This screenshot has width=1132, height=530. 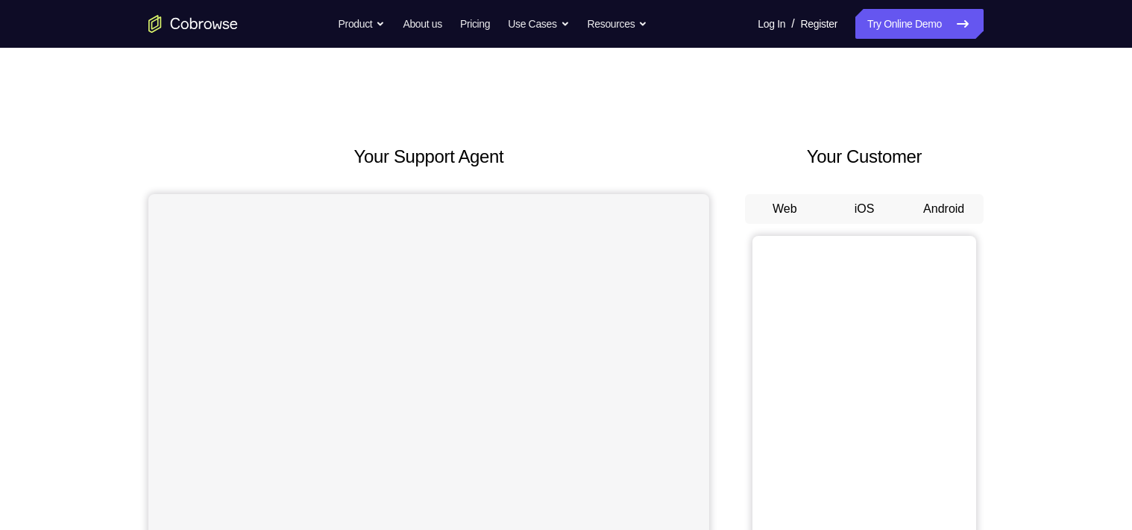 I want to click on a: Log In, so click(x=771, y=24).